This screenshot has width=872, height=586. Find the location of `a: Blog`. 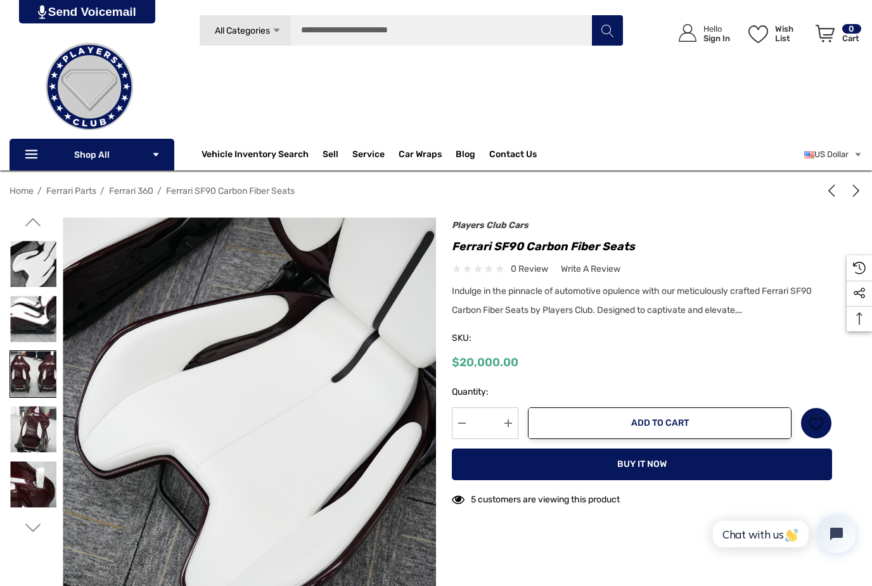

a: Blog is located at coordinates (465, 156).